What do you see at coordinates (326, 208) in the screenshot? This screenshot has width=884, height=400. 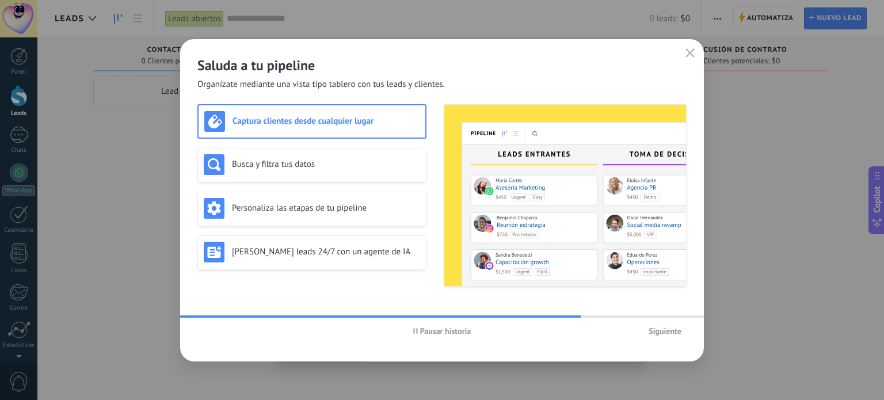 I see `h3: Personaliza las etapas de tu pipeline` at bounding box center [326, 208].